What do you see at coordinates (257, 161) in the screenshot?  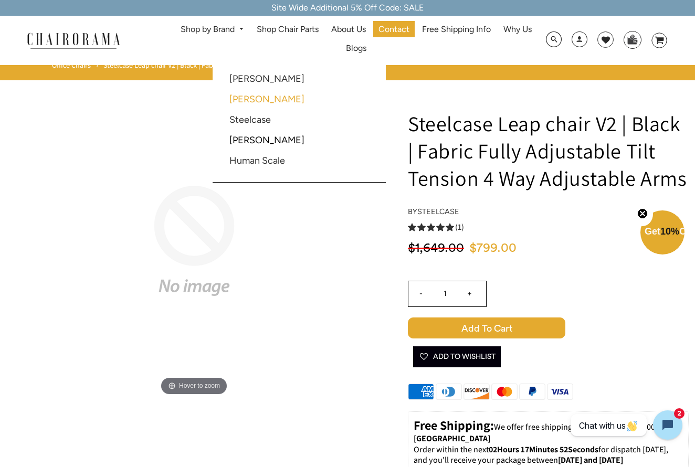 I see `a: Human Scale` at bounding box center [257, 161].